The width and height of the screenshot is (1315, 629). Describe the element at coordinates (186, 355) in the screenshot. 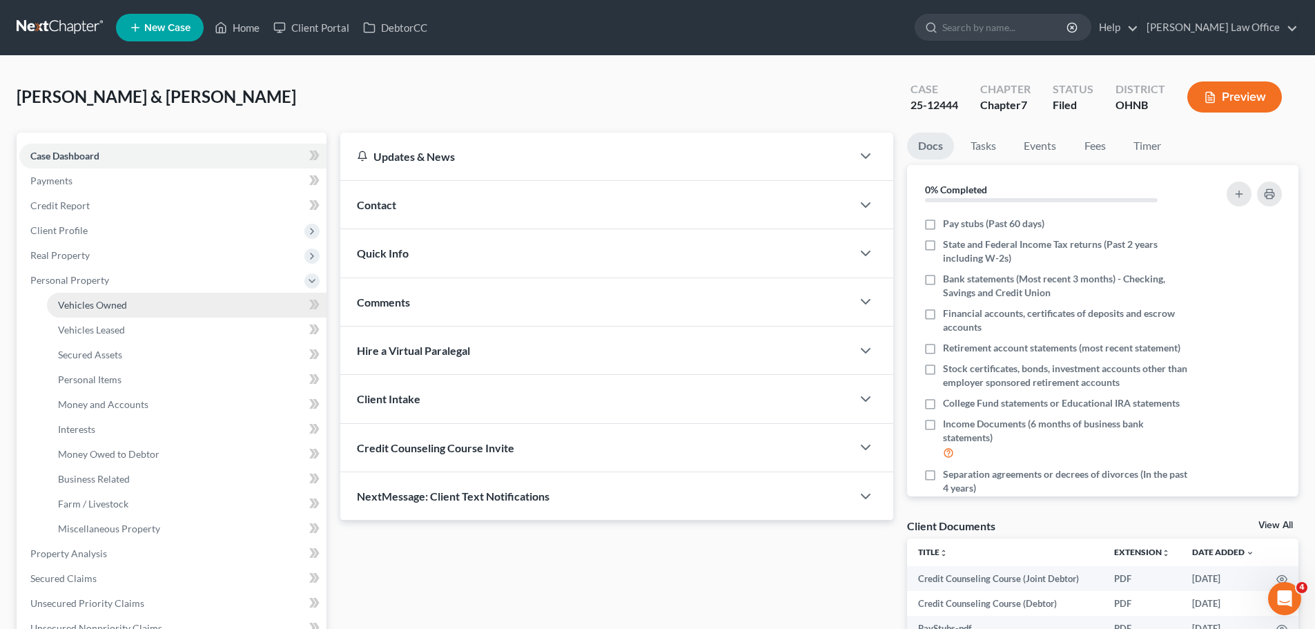

I see `a: Secured Assets` at that location.